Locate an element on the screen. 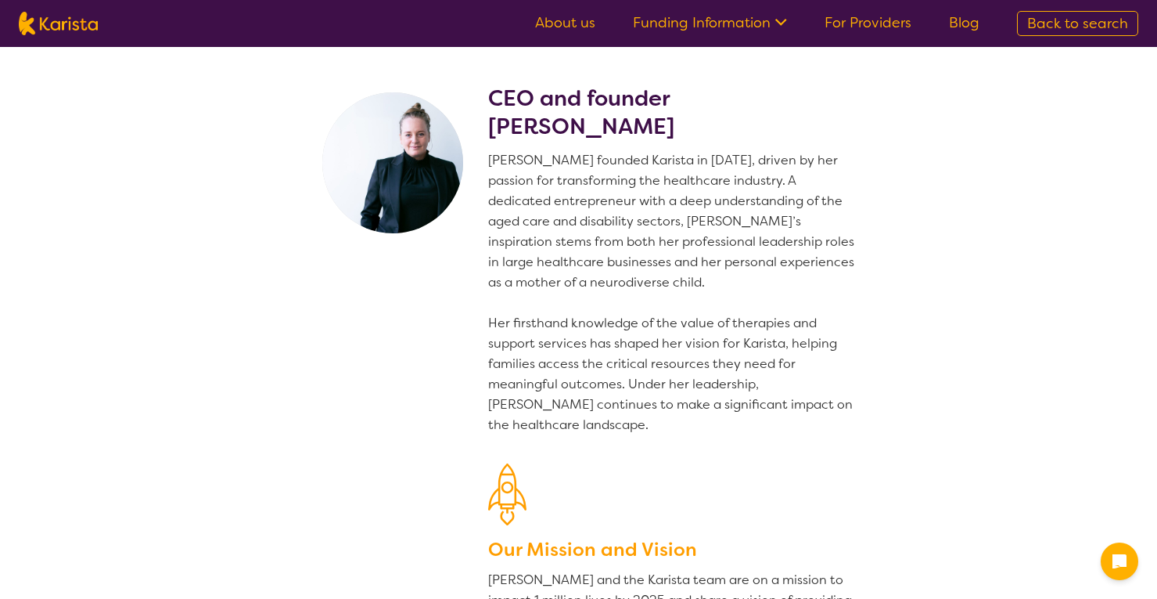 The width and height of the screenshot is (1157, 599). a: Back to search is located at coordinates (1078, 23).